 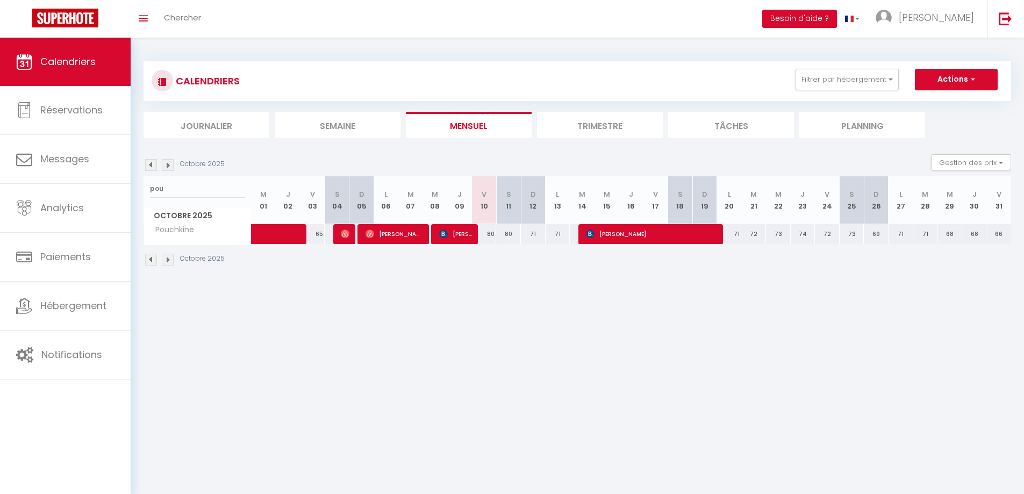 I want to click on th: 21, so click(x=754, y=200).